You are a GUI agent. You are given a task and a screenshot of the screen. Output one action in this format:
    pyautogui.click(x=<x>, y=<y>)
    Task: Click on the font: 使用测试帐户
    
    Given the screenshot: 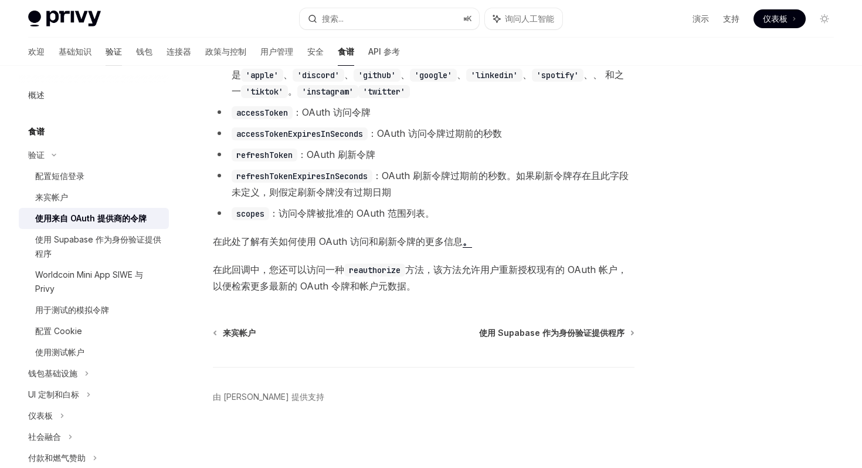 What is the action you would take?
    pyautogui.click(x=60, y=351)
    